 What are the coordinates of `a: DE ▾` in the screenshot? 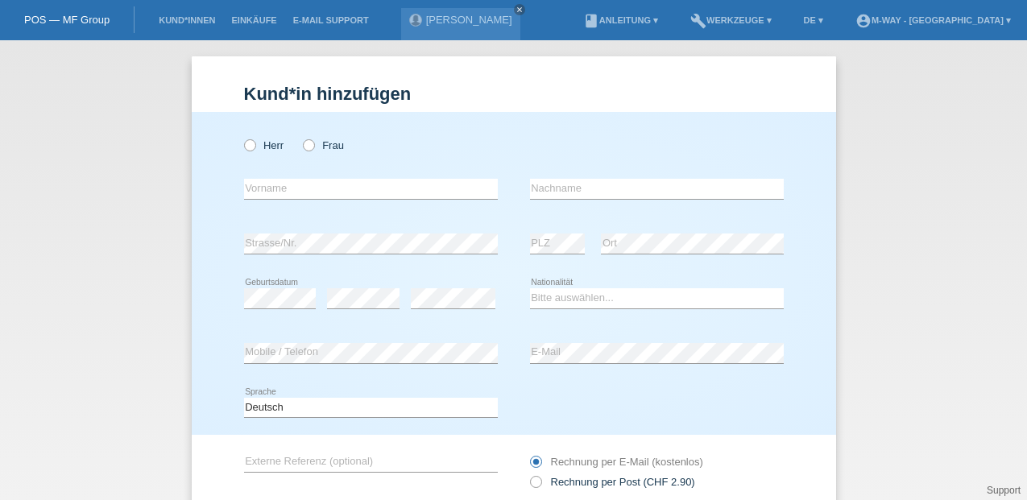 It's located at (814, 20).